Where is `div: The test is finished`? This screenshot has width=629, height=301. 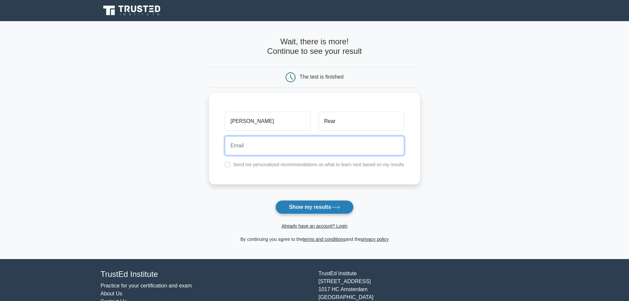 div: The test is finished is located at coordinates (321, 77).